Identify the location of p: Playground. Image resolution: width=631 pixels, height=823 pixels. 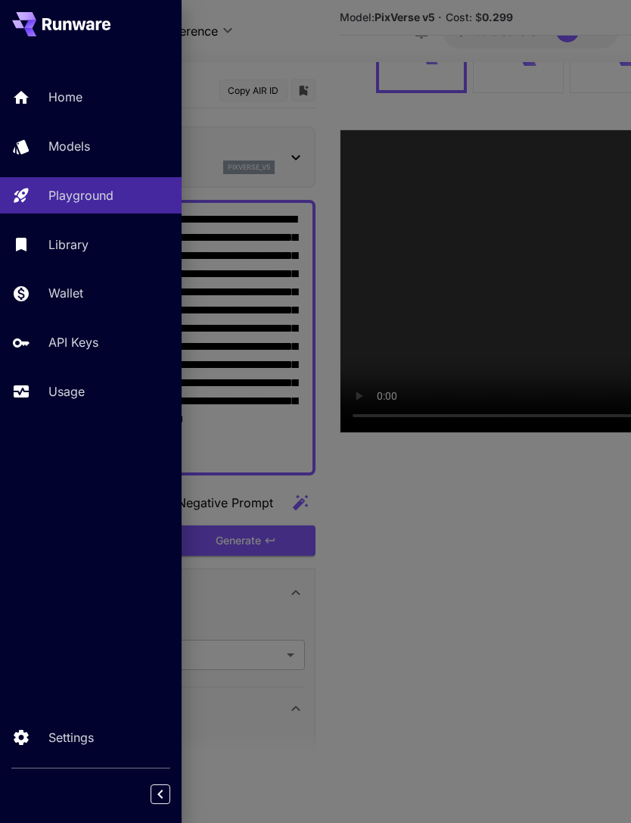
(81, 195).